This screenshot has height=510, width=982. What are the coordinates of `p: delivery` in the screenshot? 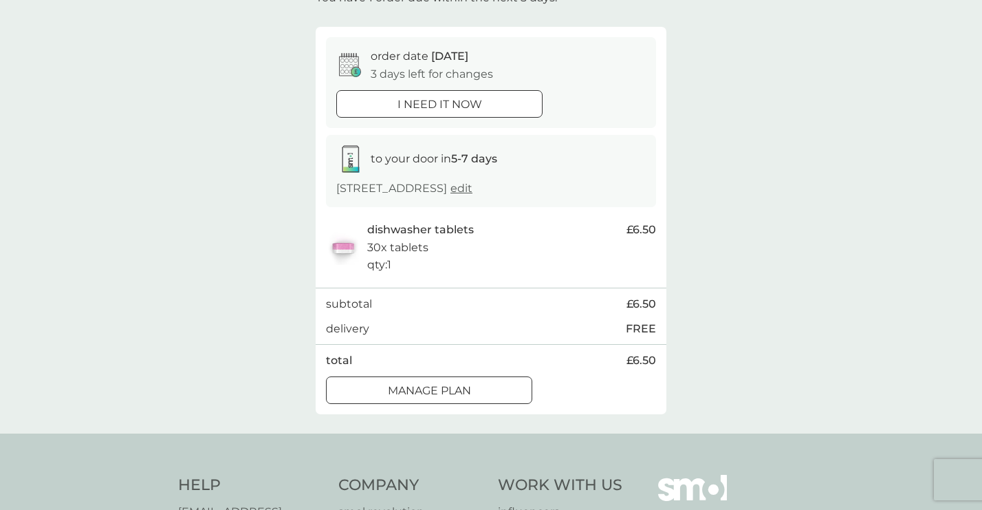 It's located at (347, 329).